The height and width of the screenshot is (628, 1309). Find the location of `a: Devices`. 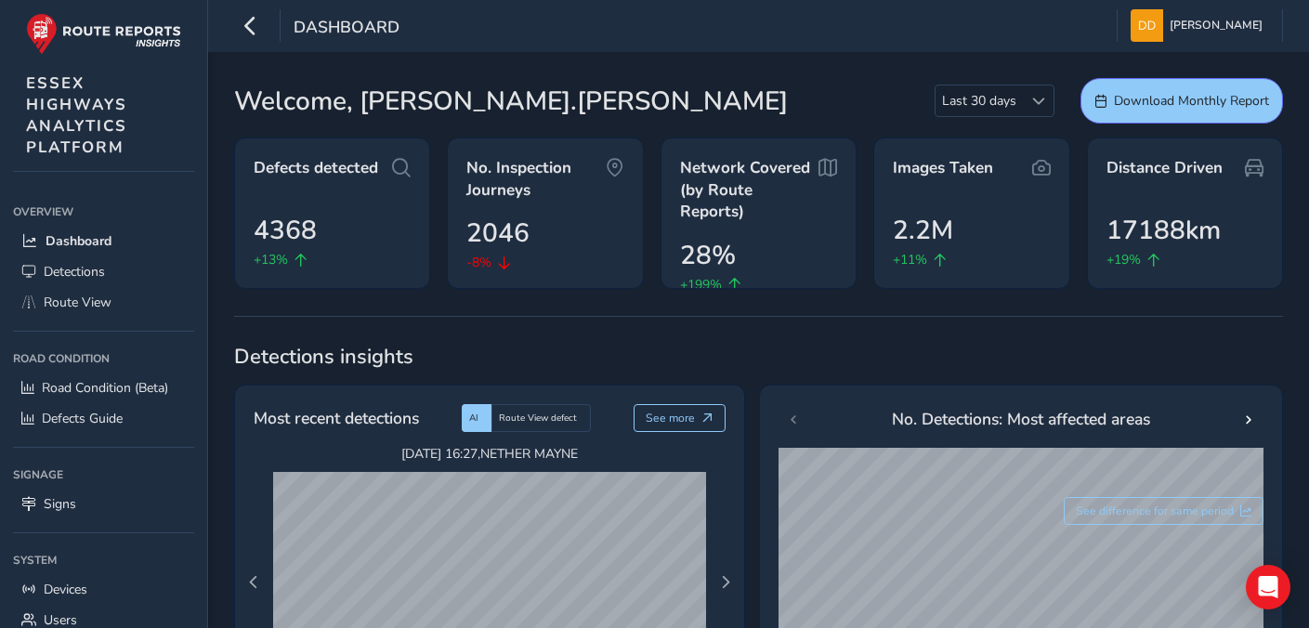

a: Devices is located at coordinates (103, 589).